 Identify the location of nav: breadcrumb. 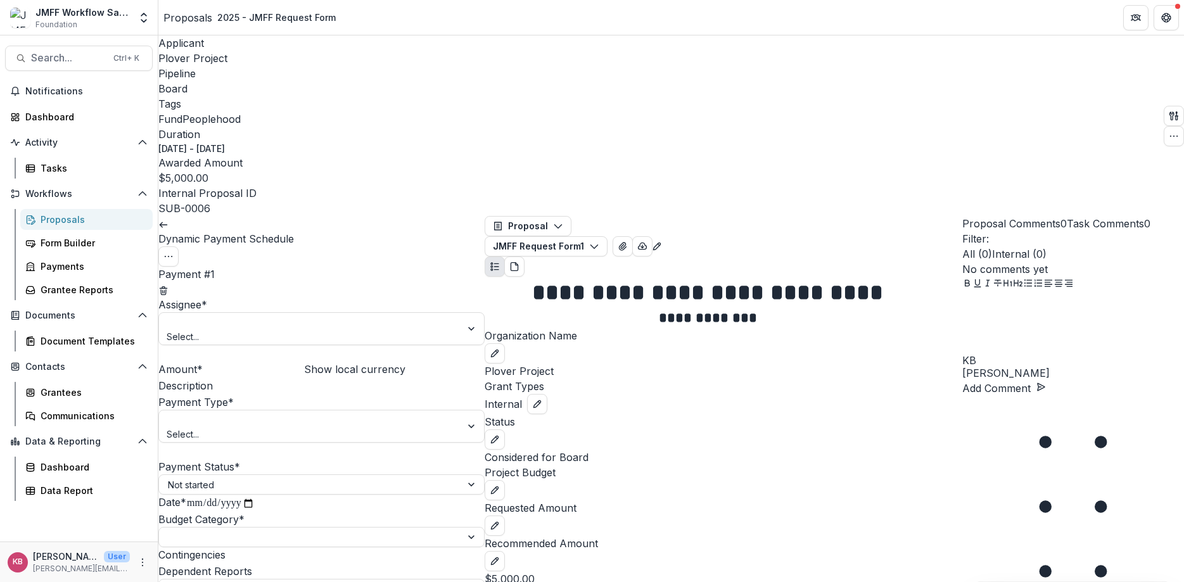
(252, 17).